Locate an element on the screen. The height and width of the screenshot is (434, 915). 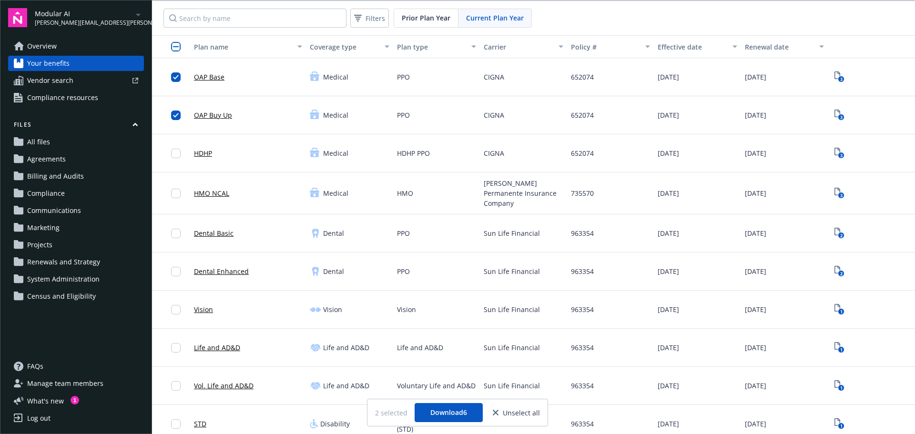
span: Billing and Audits is located at coordinates (55, 176).